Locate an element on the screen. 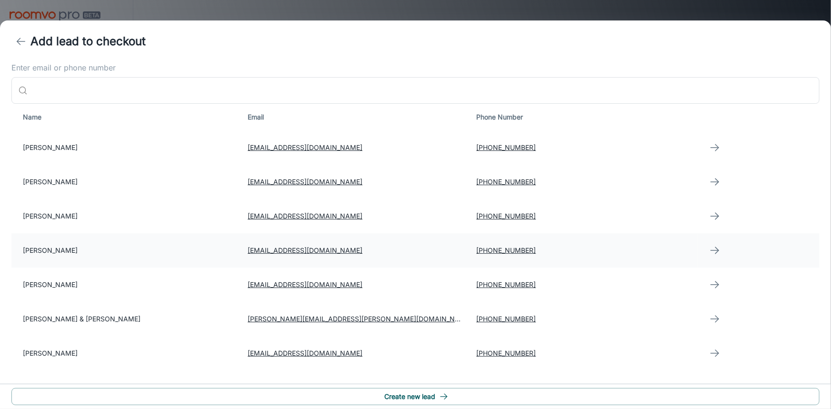 The image size is (831, 409). button: Create new lead is located at coordinates (415, 397).